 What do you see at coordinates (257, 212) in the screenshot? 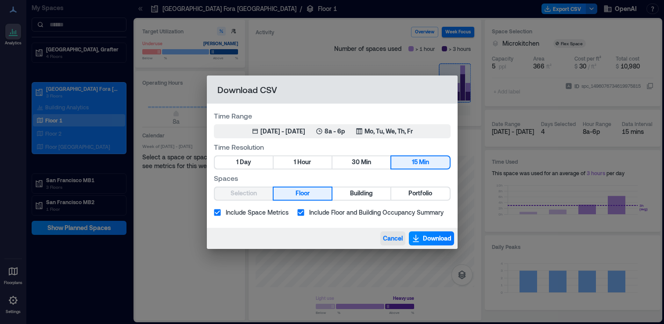
I see `span: Include Space Metrics` at bounding box center [257, 212].